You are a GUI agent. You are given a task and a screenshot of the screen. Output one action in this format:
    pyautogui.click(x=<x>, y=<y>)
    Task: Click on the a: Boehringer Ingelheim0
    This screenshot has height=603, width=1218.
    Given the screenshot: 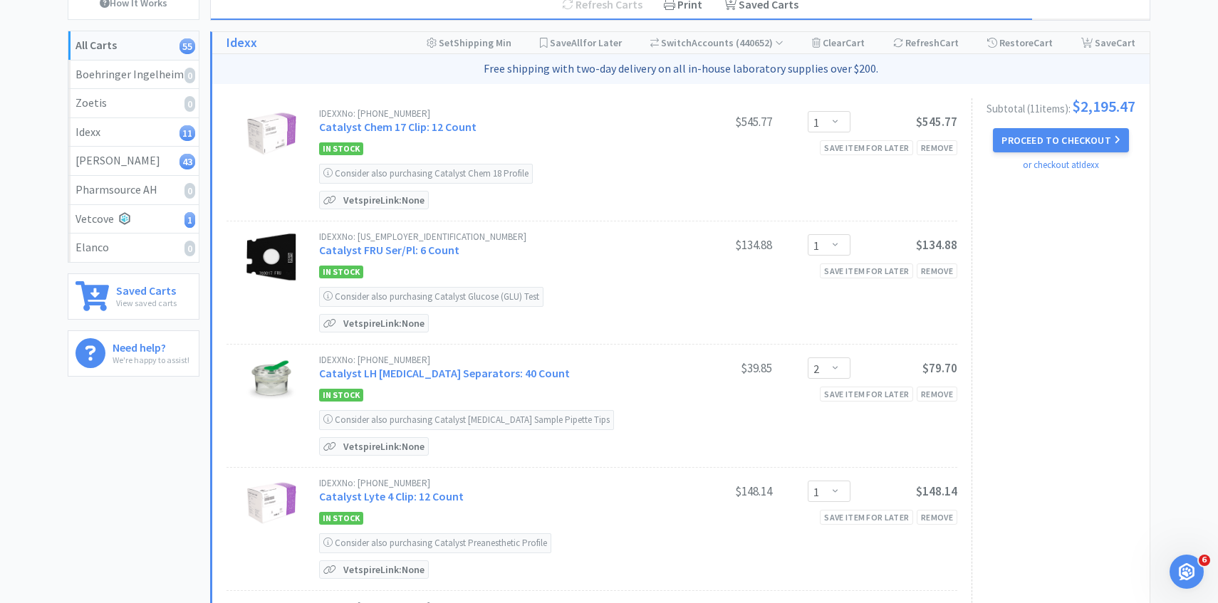 What is the action you would take?
    pyautogui.click(x=133, y=75)
    